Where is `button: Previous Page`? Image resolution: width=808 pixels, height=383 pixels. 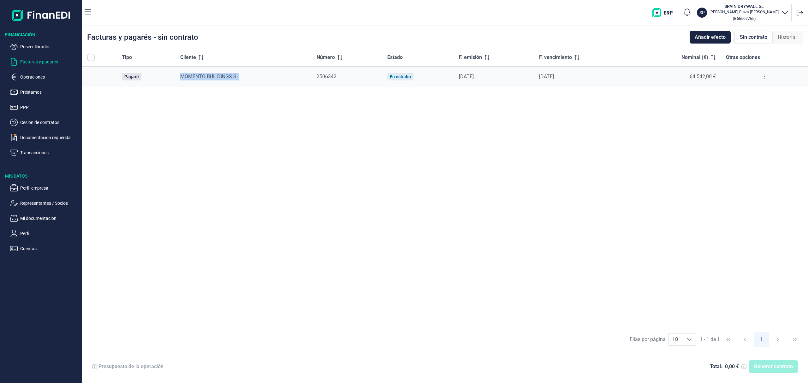
button: Previous Page is located at coordinates (745, 339).